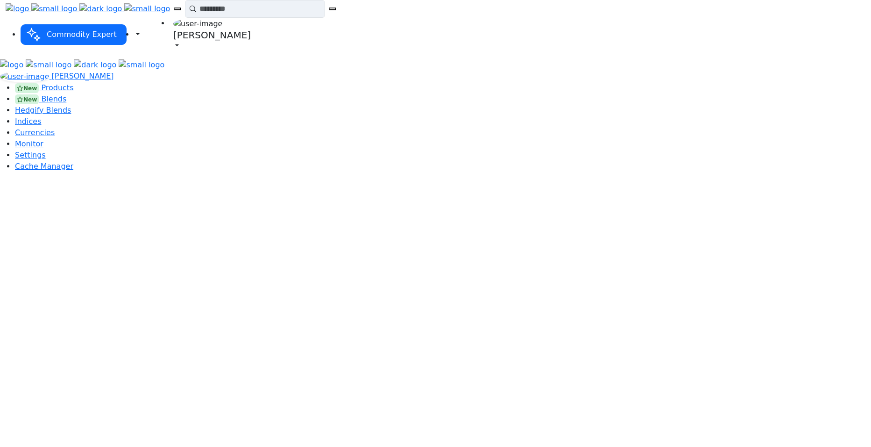 The height and width of the screenshot is (447, 871). What do you see at coordinates (54, 99) in the screenshot?
I see `span: Blends` at bounding box center [54, 99].